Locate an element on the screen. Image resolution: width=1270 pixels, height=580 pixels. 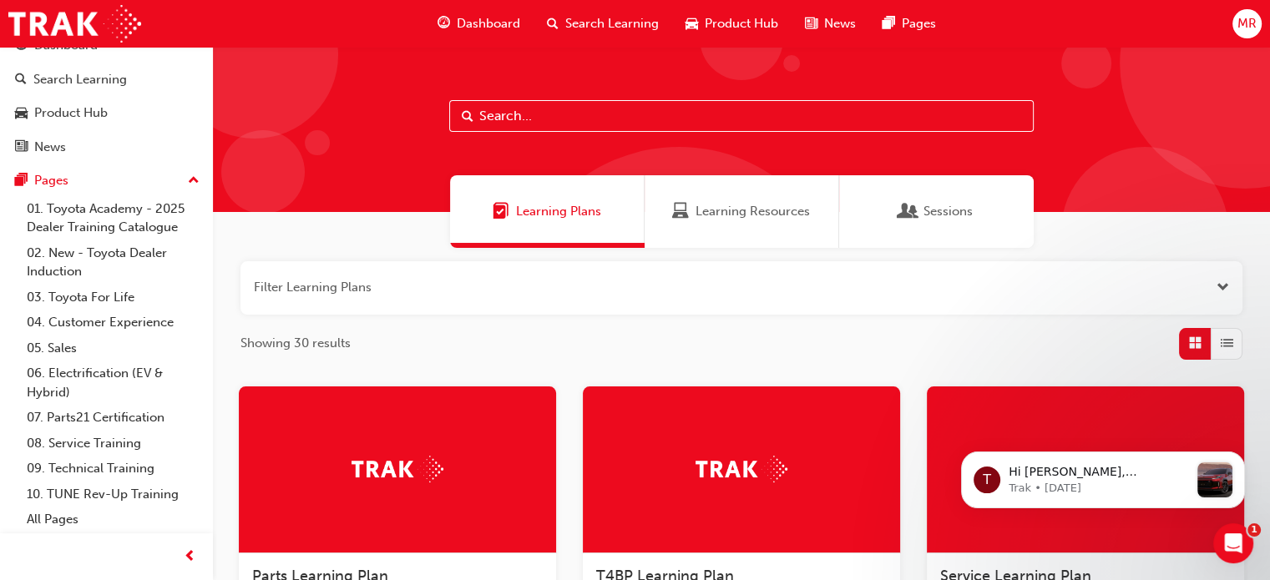
span: Search is located at coordinates (468, 116).